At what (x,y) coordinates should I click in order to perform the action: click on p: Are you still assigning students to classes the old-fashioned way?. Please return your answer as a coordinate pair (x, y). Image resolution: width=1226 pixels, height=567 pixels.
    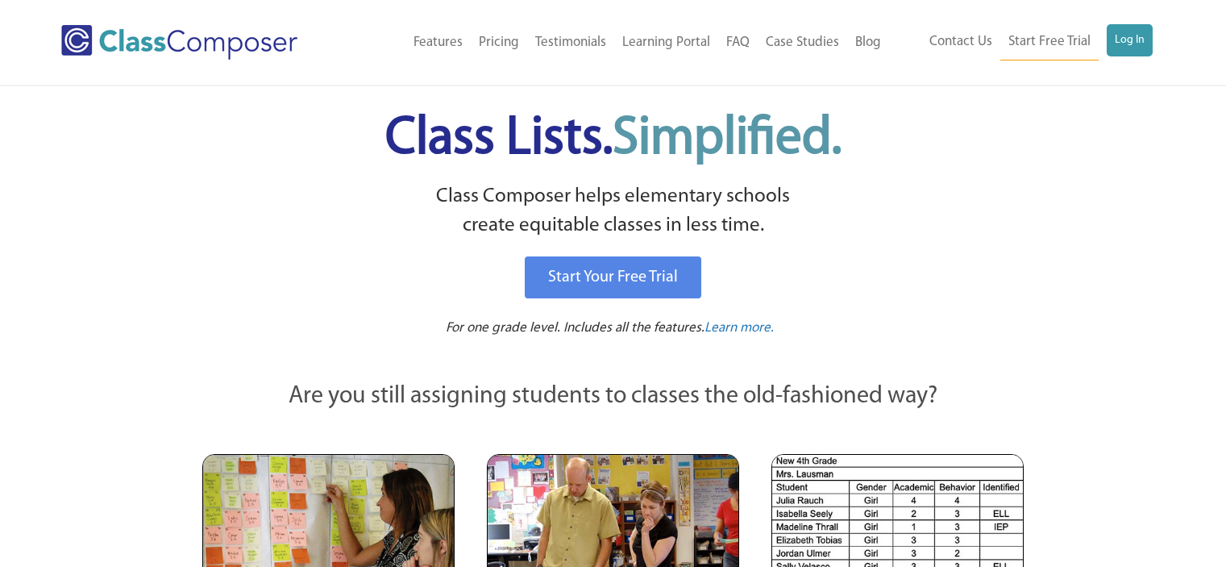
    Looking at the image, I should click on (613, 397).